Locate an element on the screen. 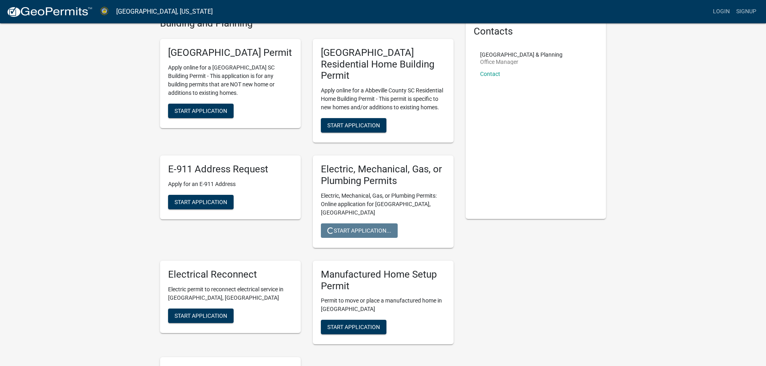 The image size is (766, 366). p: Apply online for a Abbeville County SC Residential Home Building Permit - This permit is specific... is located at coordinates (383, 99).